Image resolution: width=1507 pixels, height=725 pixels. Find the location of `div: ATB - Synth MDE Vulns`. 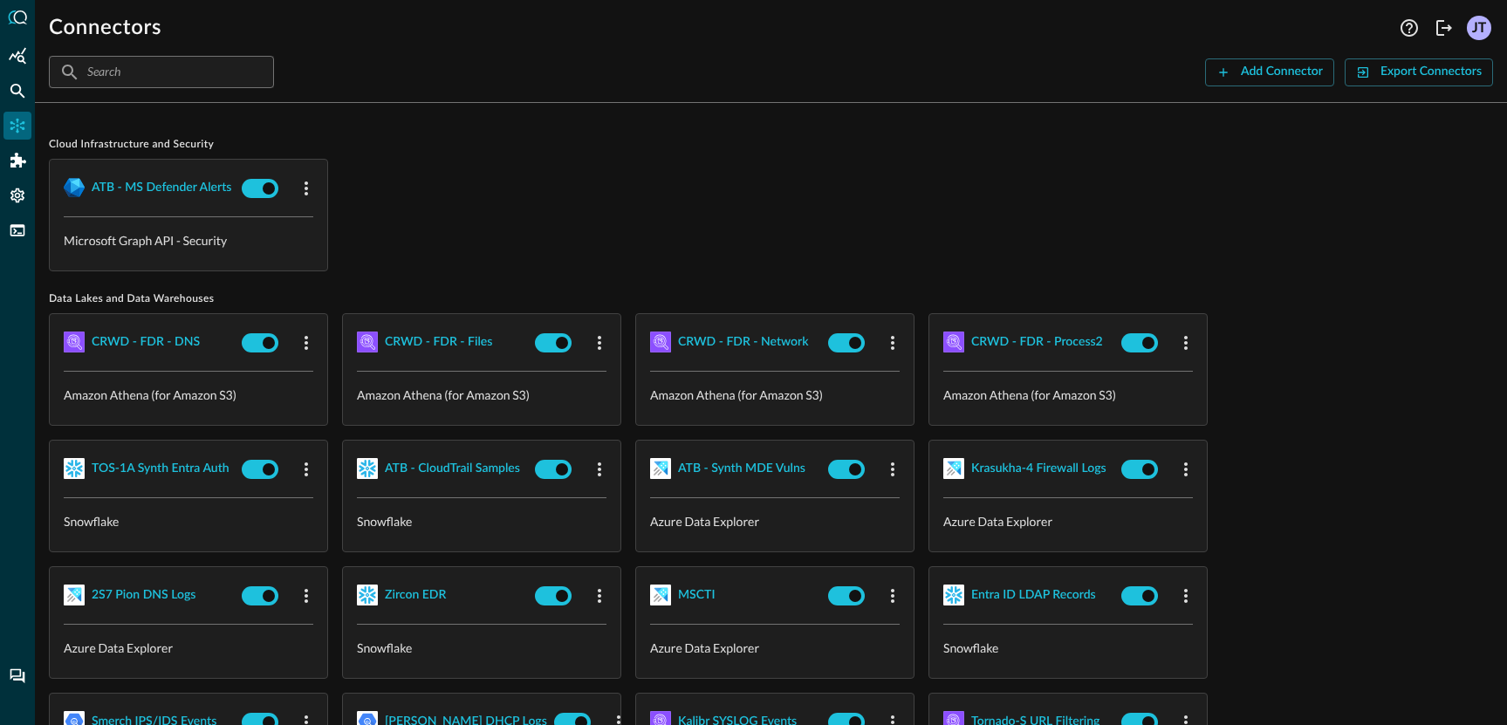

div: ATB - Synth MDE Vulns is located at coordinates (742, 469).